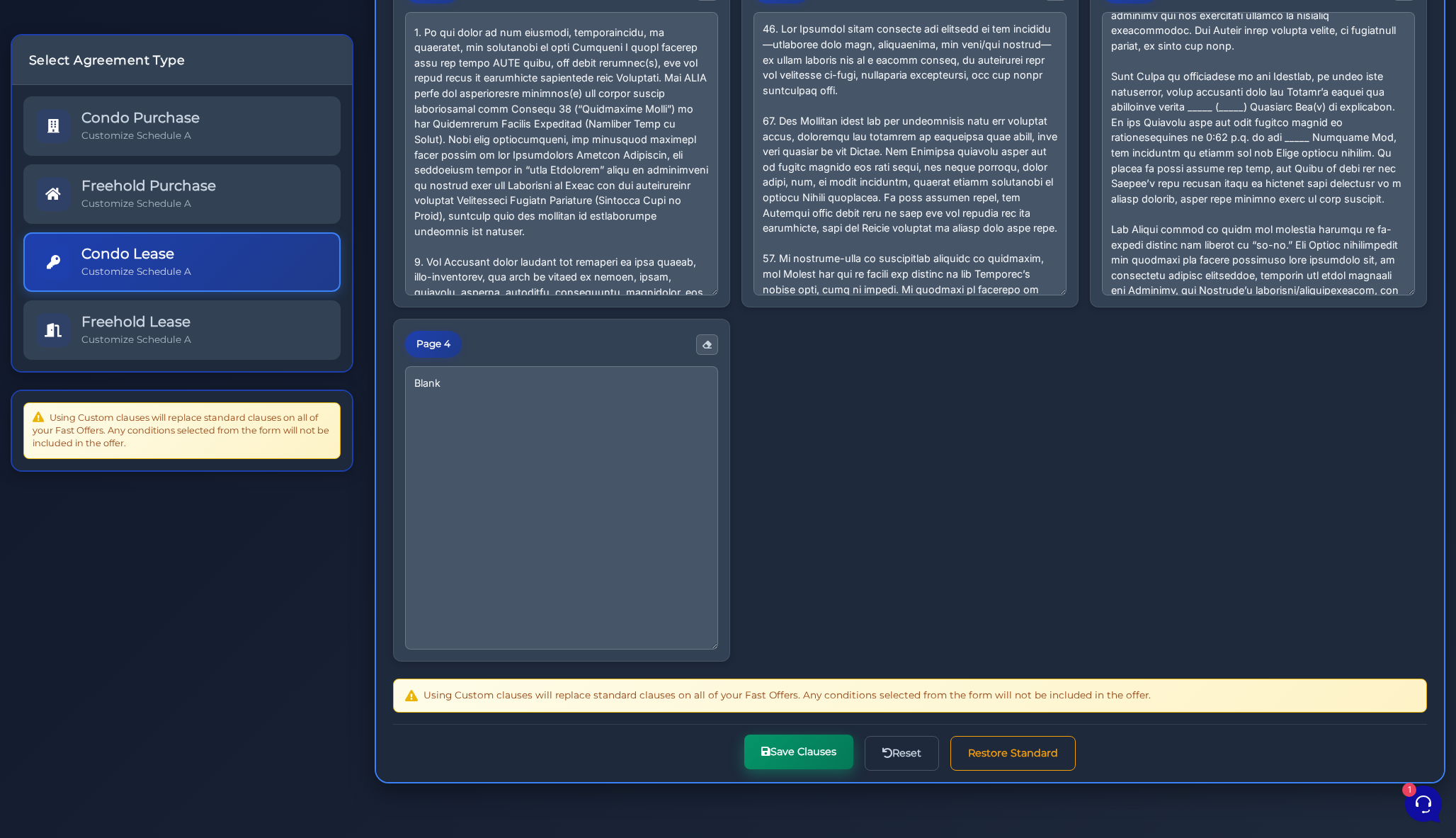 The height and width of the screenshot is (838, 1456). I want to click on h4: Select Agreement Type, so click(182, 60).